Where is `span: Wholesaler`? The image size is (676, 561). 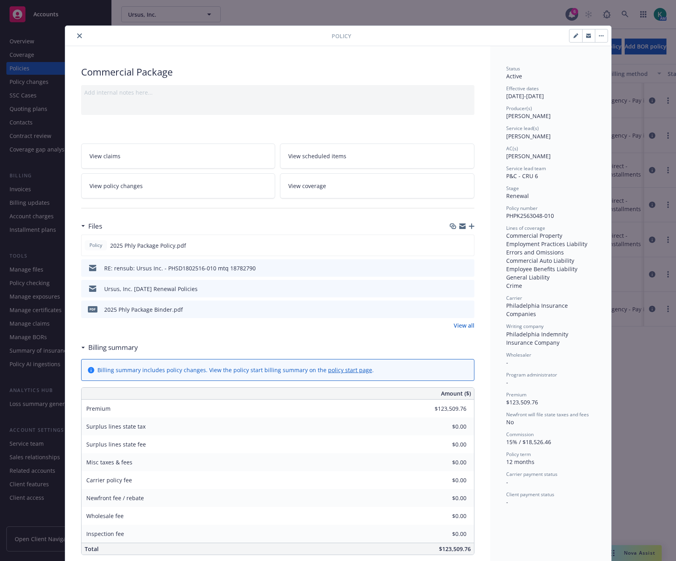
span: Wholesaler is located at coordinates (519, 355).